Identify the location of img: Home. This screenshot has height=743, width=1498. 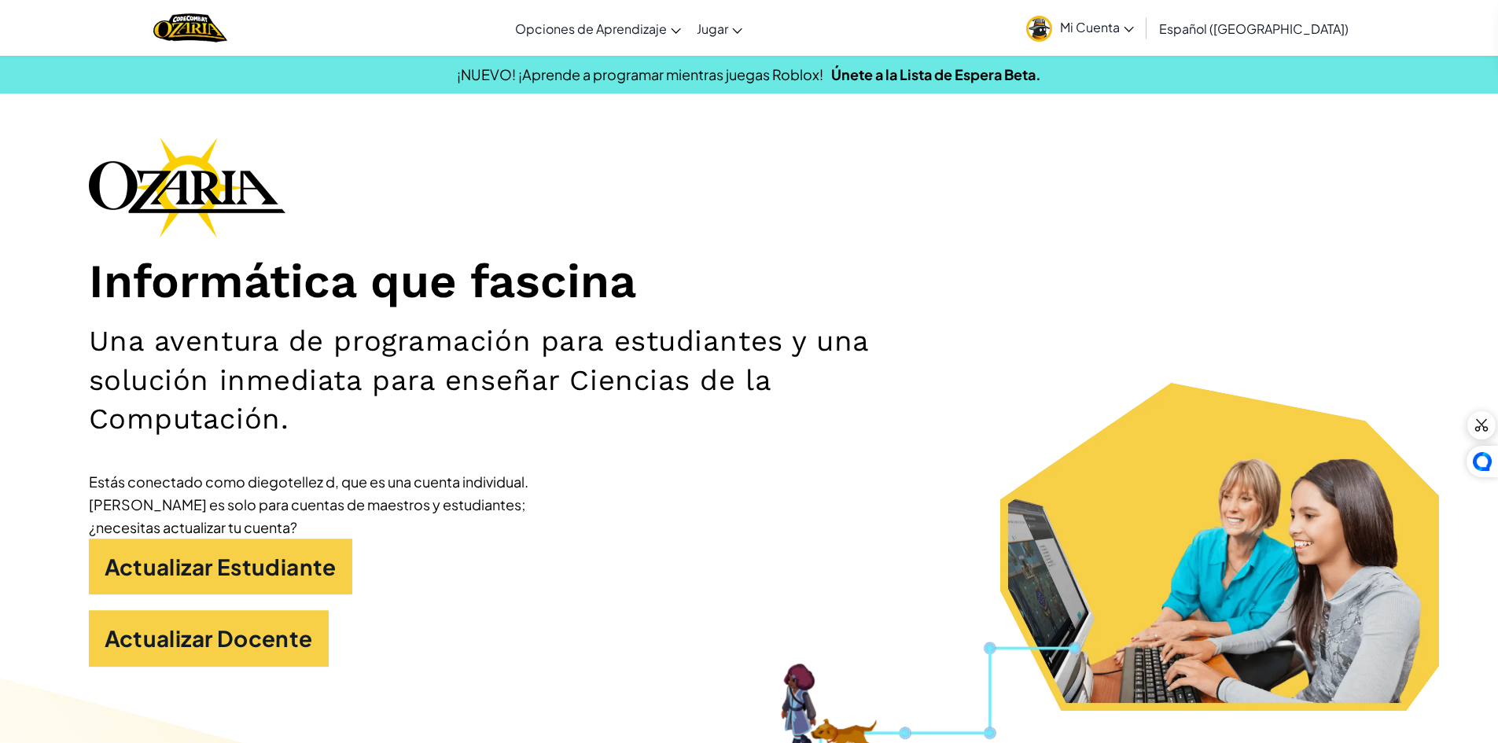
(190, 28).